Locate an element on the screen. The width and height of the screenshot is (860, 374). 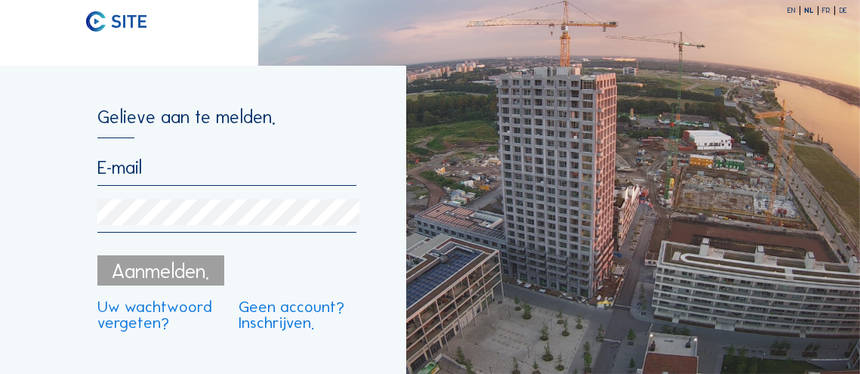
div: Gelieve aan te melden. is located at coordinates (226, 123).